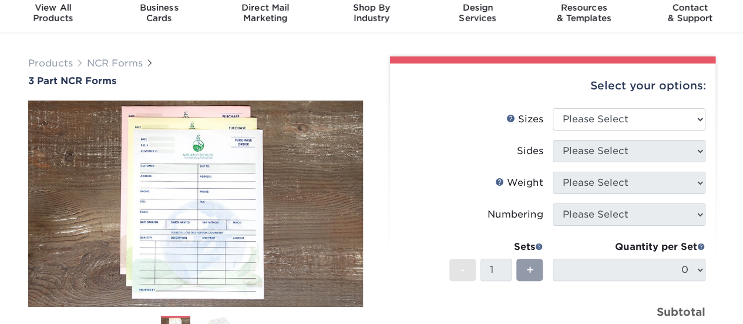  I want to click on span: Design, so click(478, 8).